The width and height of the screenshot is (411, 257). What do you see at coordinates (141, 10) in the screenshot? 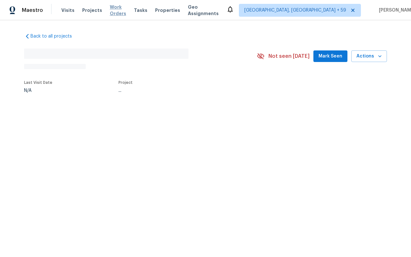
I see `span: Tasks` at bounding box center [141, 10].